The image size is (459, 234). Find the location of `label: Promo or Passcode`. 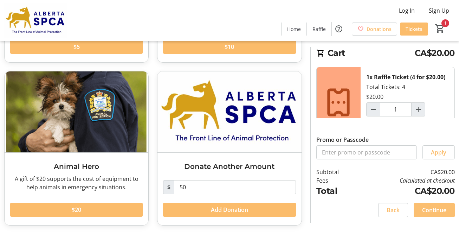

label: Promo or Passcode is located at coordinates (342, 140).